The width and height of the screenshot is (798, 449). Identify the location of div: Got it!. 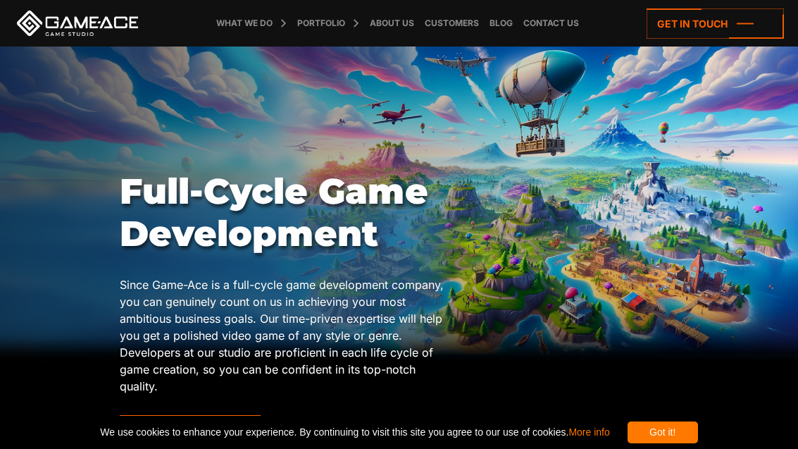
(663, 432).